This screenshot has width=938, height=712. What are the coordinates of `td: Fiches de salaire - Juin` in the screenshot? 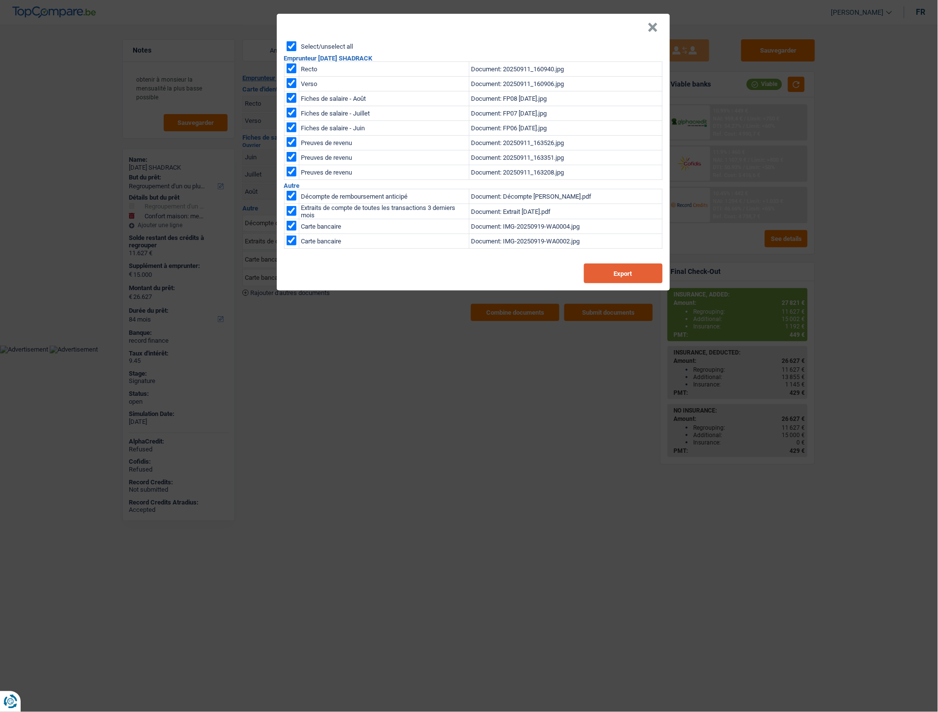 It's located at (384, 128).